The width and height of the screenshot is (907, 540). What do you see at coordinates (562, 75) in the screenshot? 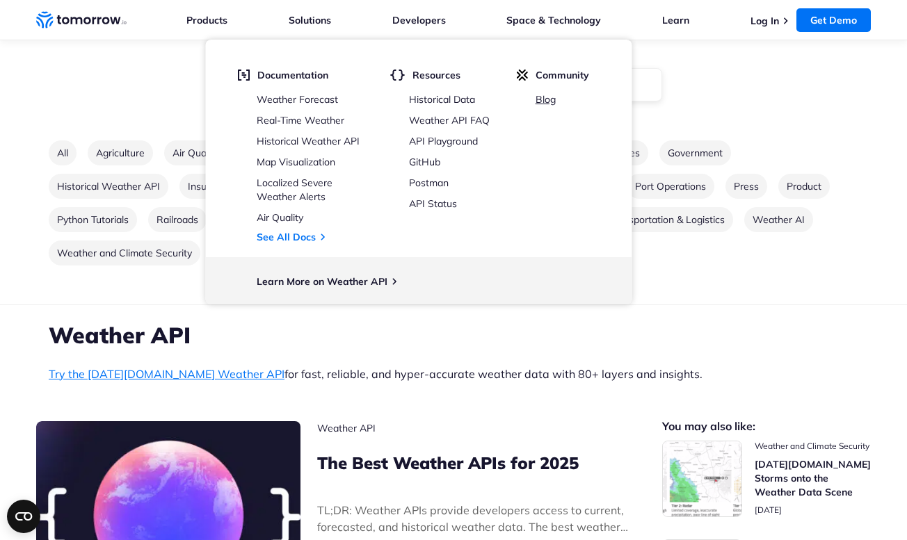
I see `span: Community` at bounding box center [562, 75].